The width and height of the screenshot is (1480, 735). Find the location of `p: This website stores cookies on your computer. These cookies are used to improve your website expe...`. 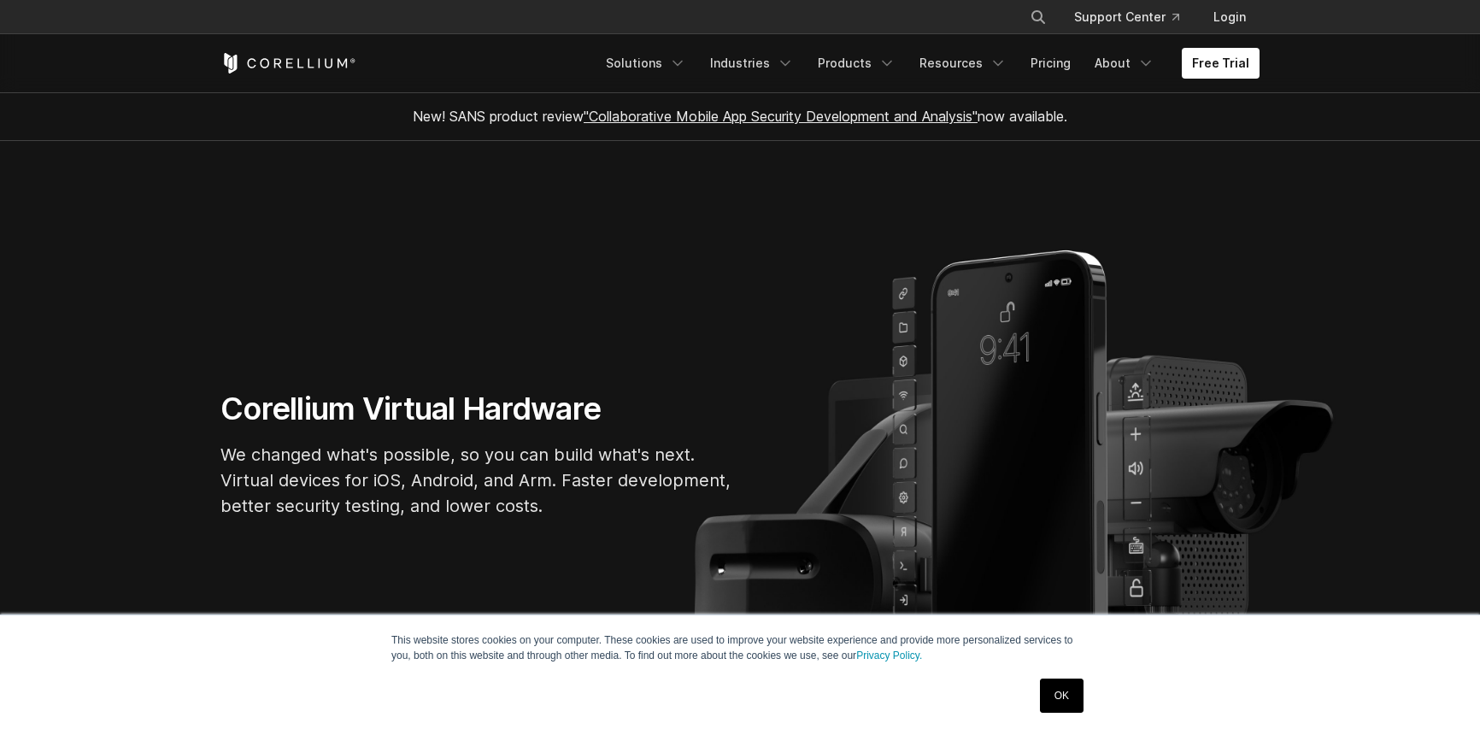

p: This website stores cookies on your computer. These cookies are used to improve your website expe... is located at coordinates (740, 648).